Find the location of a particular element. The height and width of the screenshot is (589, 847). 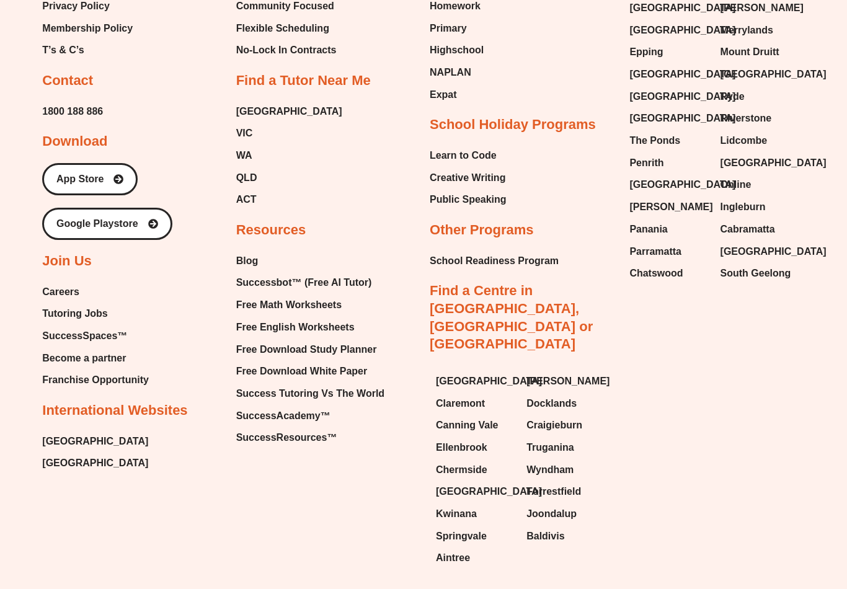

span: Lidcombe is located at coordinates (744, 141).